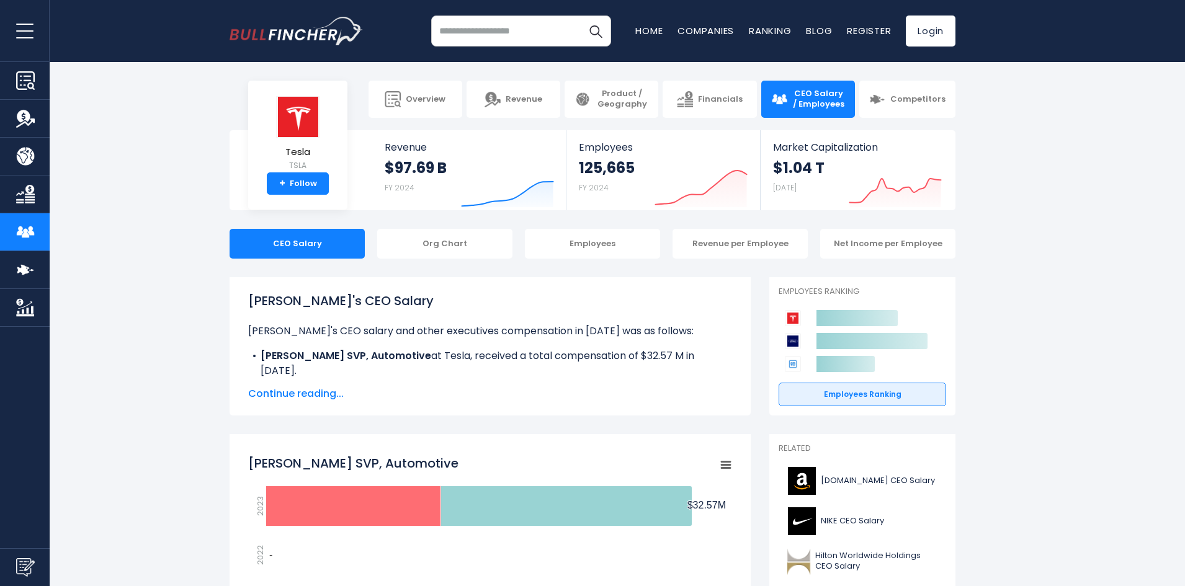  I want to click on div: Net Income per Employee, so click(888, 244).